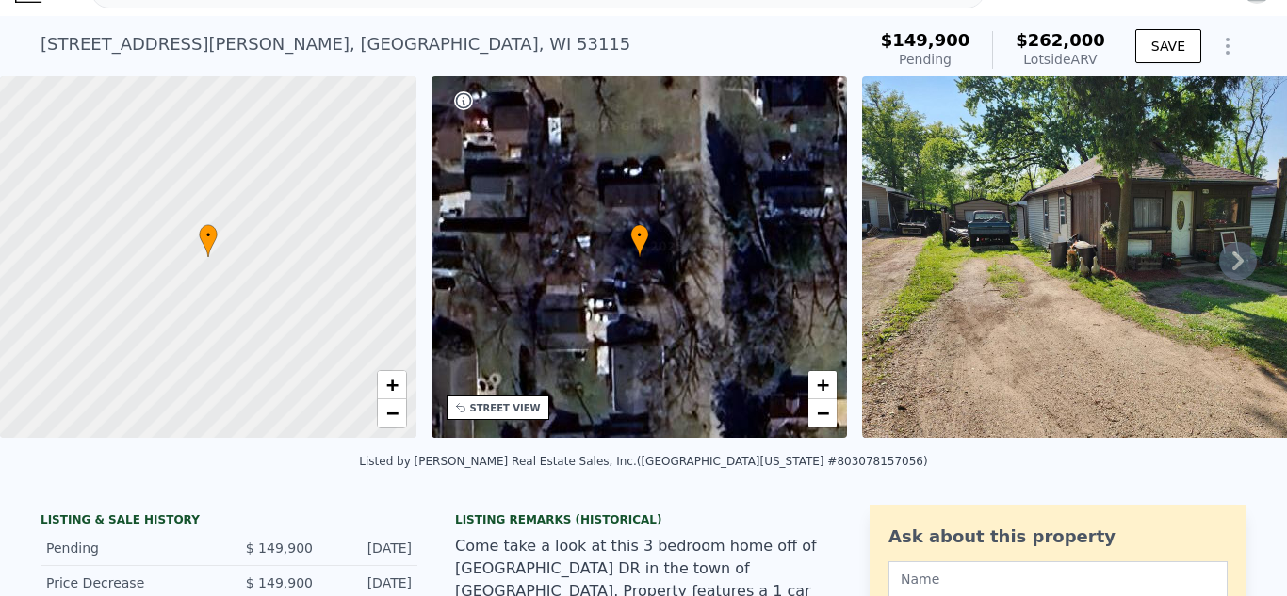 The width and height of the screenshot is (1287, 596). I want to click on div: Lotside ARV, so click(1060, 59).